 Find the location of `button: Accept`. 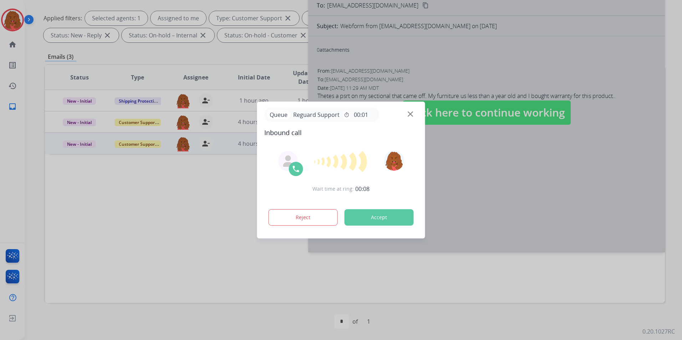

button: Accept is located at coordinates (379, 218).